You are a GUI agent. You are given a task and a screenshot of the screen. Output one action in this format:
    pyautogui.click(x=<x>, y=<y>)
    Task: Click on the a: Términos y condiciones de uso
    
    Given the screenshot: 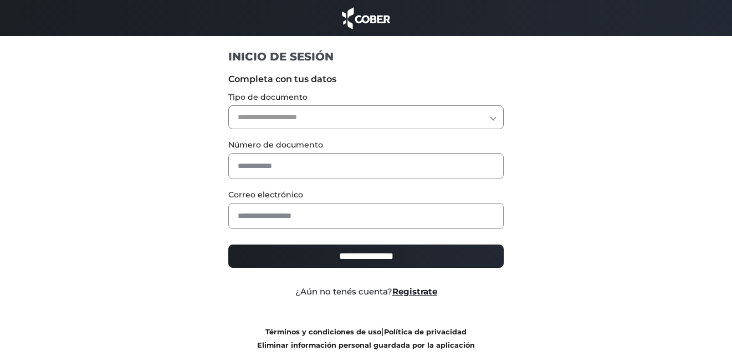 What is the action you would take?
    pyautogui.click(x=323, y=331)
    